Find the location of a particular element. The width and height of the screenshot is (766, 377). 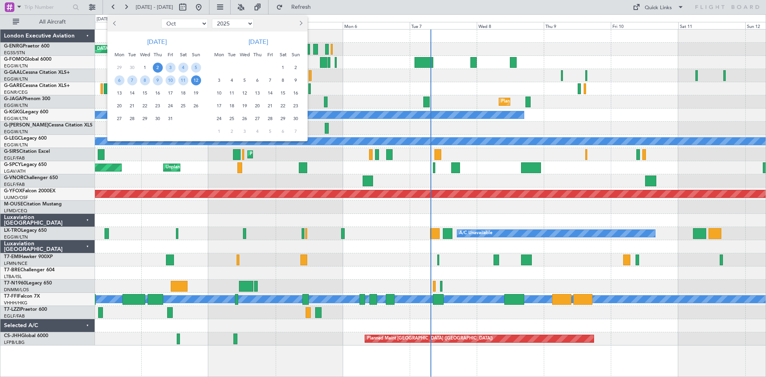

div: 26-10-2025 is located at coordinates (196, 106).